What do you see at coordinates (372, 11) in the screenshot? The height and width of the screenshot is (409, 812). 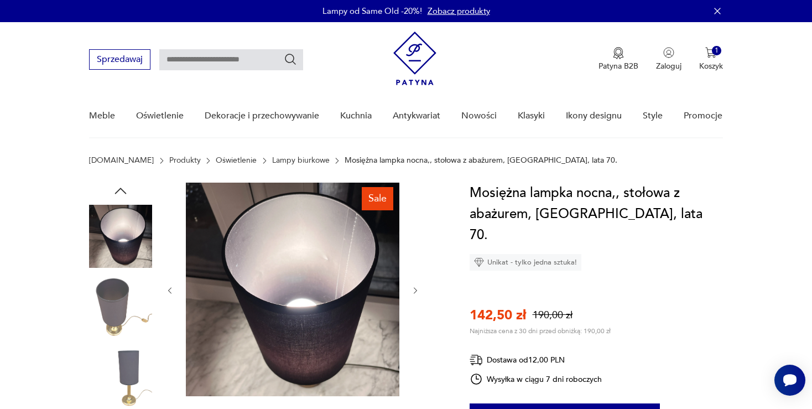 I see `p: Lampy od Same Old -20%!` at bounding box center [372, 11].